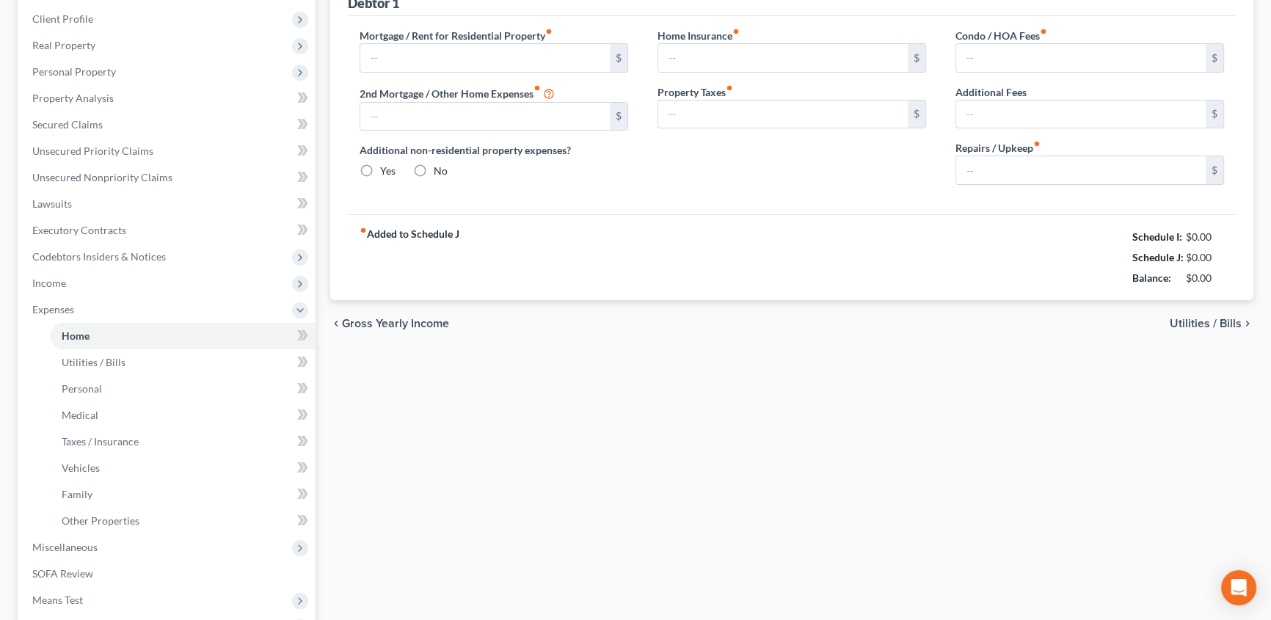 The width and height of the screenshot is (1271, 620). I want to click on strong: Balance:, so click(1152, 277).